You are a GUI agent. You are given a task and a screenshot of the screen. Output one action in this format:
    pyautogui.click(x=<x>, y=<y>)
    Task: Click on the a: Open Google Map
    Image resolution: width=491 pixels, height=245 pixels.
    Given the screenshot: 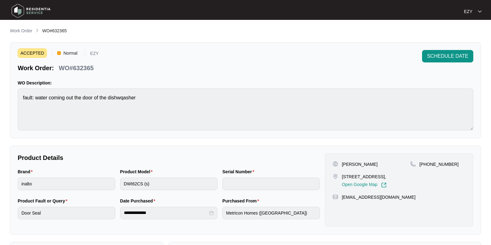 What is the action you would take?
    pyautogui.click(x=364, y=185)
    